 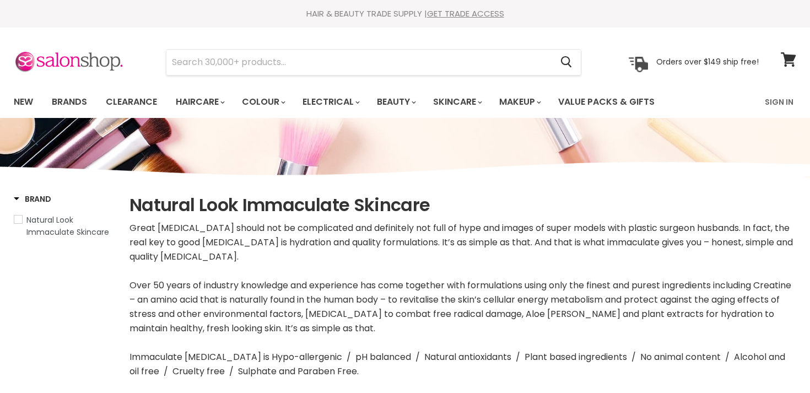 I want to click on a: Colour, so click(x=263, y=102).